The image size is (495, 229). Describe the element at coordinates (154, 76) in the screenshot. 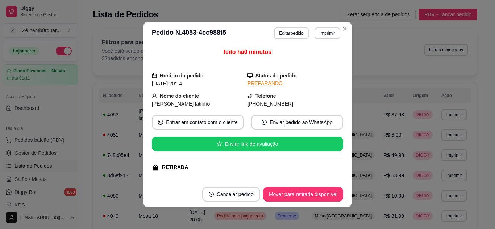

I see `span: calendar` at that location.